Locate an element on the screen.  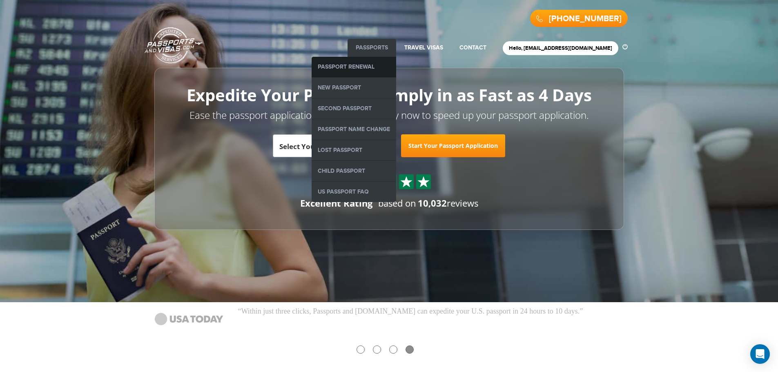
a: Passports is located at coordinates (372, 47).